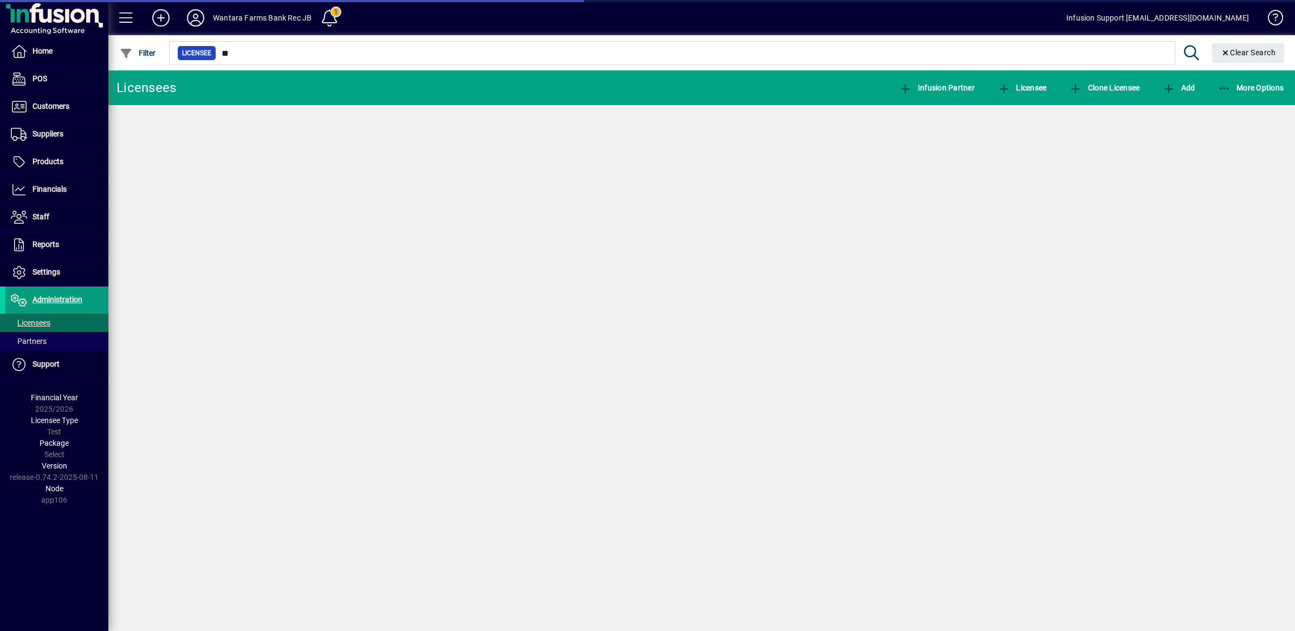 This screenshot has height=631, width=1295. Describe the element at coordinates (1104, 88) in the screenshot. I see `button: Clone Licensee` at that location.